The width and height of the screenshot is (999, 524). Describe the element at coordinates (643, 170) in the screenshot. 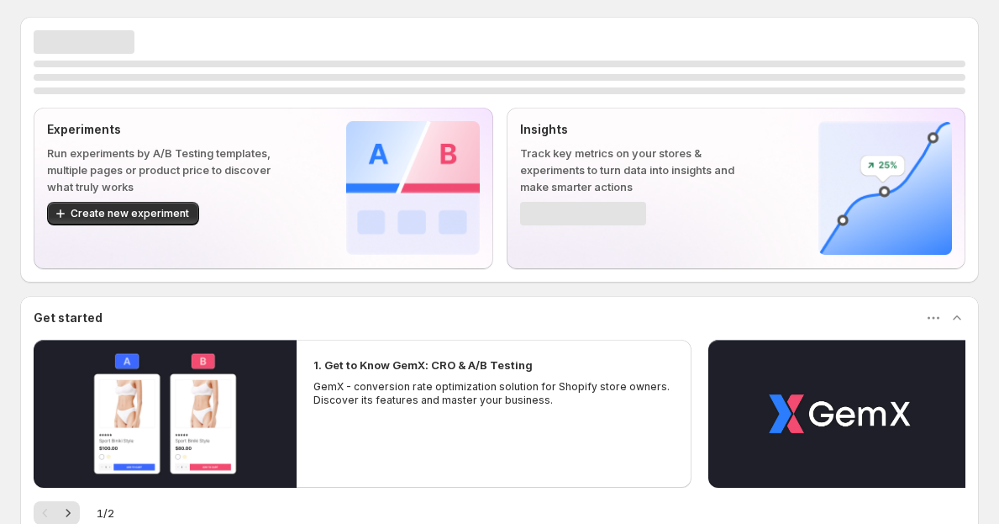

I see `p: Track key metrics on your stores & experiments to turn data into insights and make smarter actions` at that location.